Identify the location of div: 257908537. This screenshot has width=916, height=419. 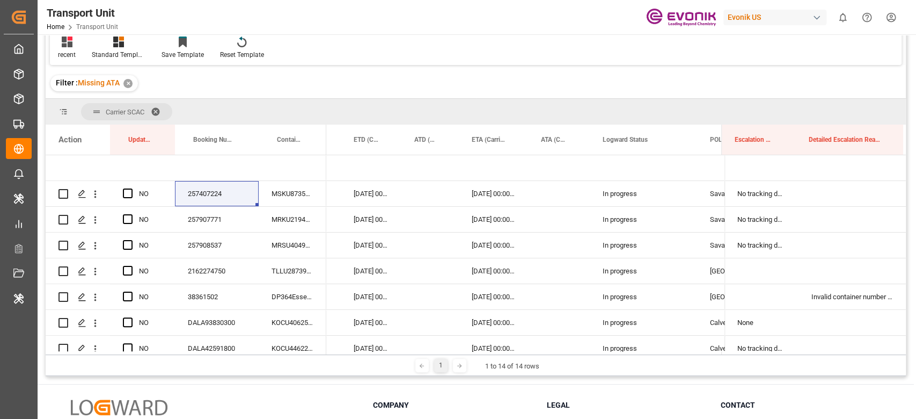
(217, 245).